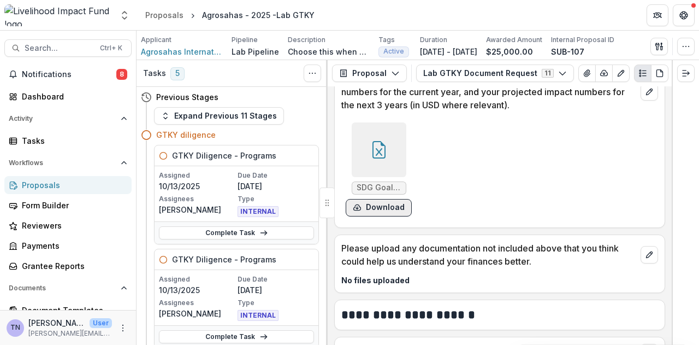 This screenshot has height=345, width=699. What do you see at coordinates (568, 51) in the screenshot?
I see `p: SUB-107` at bounding box center [568, 51].